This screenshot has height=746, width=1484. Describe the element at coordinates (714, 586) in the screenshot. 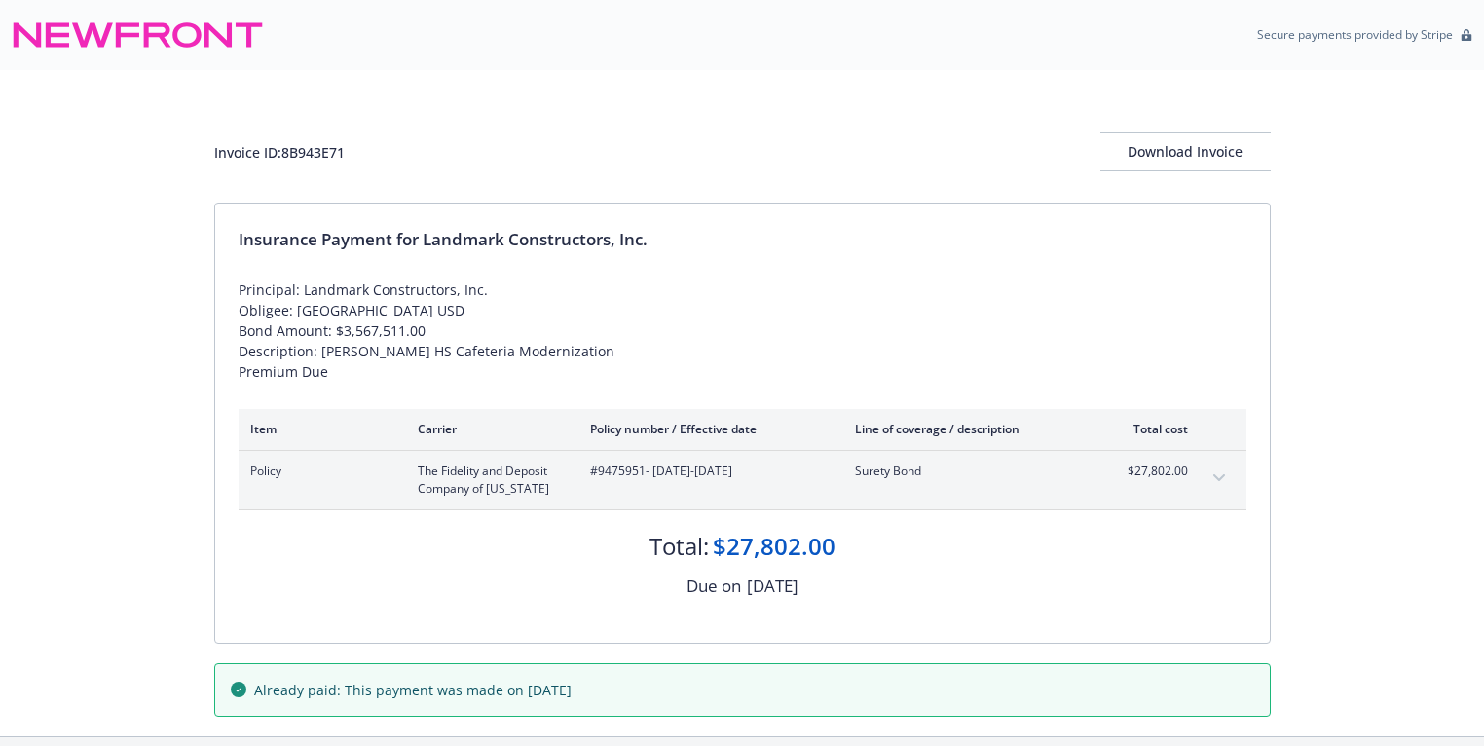

I see `div: Due on` at that location.